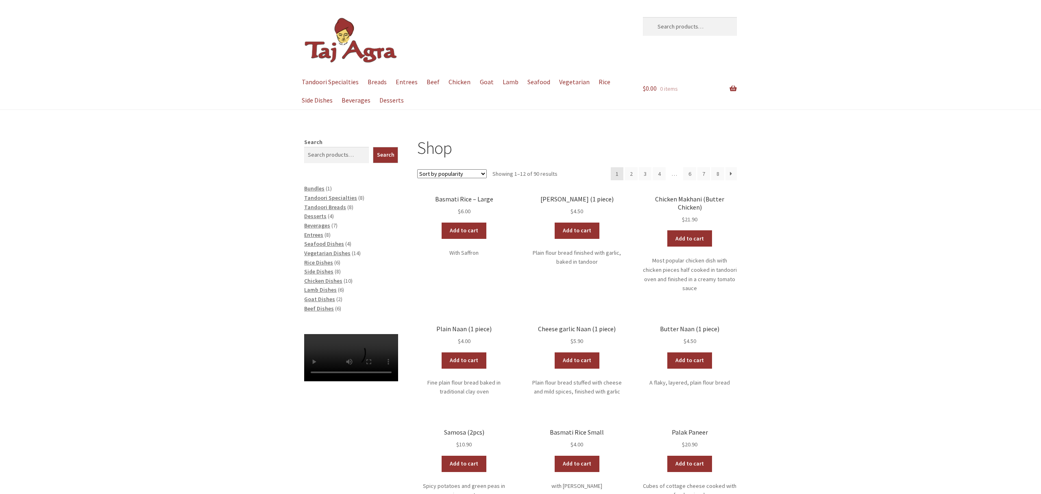  I want to click on p: Showing 1–12 of 90 results, so click(525, 174).